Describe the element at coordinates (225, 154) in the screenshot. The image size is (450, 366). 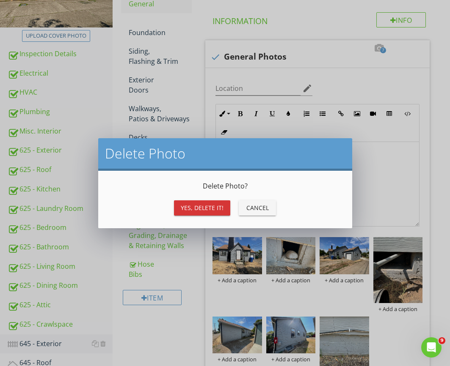
I see `h2: Delete Photo` at that location.